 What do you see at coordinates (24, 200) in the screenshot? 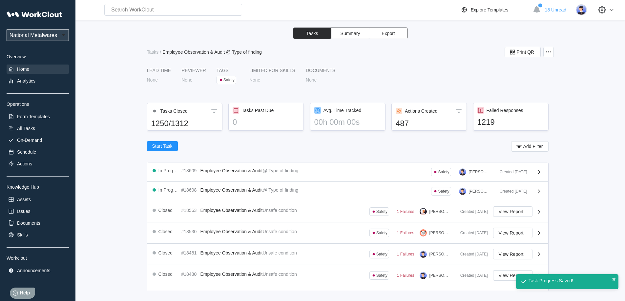
I see `div: Assets` at bounding box center [24, 200].